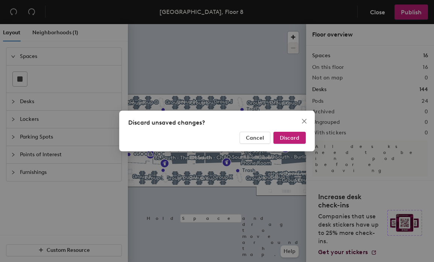 This screenshot has height=262, width=434. What do you see at coordinates (255, 138) in the screenshot?
I see `button: Cancel` at bounding box center [255, 138].